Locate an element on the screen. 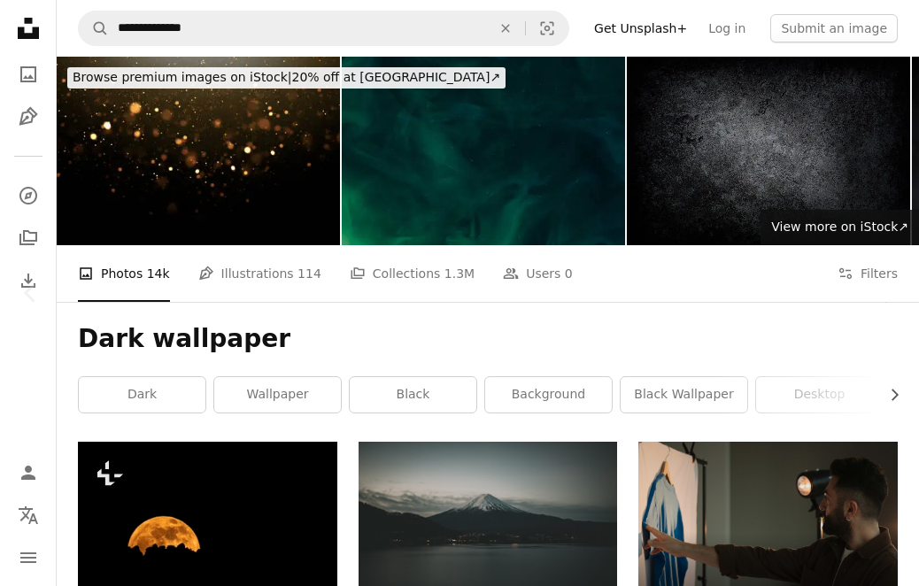 The width and height of the screenshot is (919, 586). button: scroll list to the right is located at coordinates (888, 395).